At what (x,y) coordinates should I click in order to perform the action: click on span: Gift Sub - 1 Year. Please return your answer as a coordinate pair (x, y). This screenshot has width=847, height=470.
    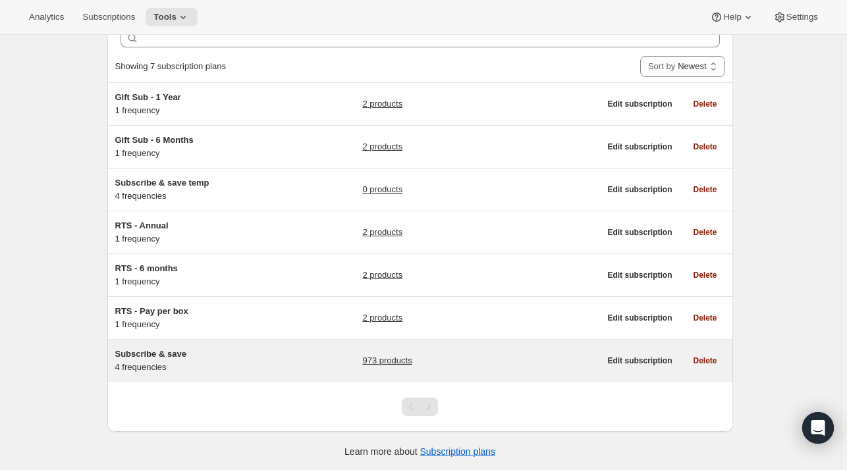
    Looking at the image, I should click on (148, 97).